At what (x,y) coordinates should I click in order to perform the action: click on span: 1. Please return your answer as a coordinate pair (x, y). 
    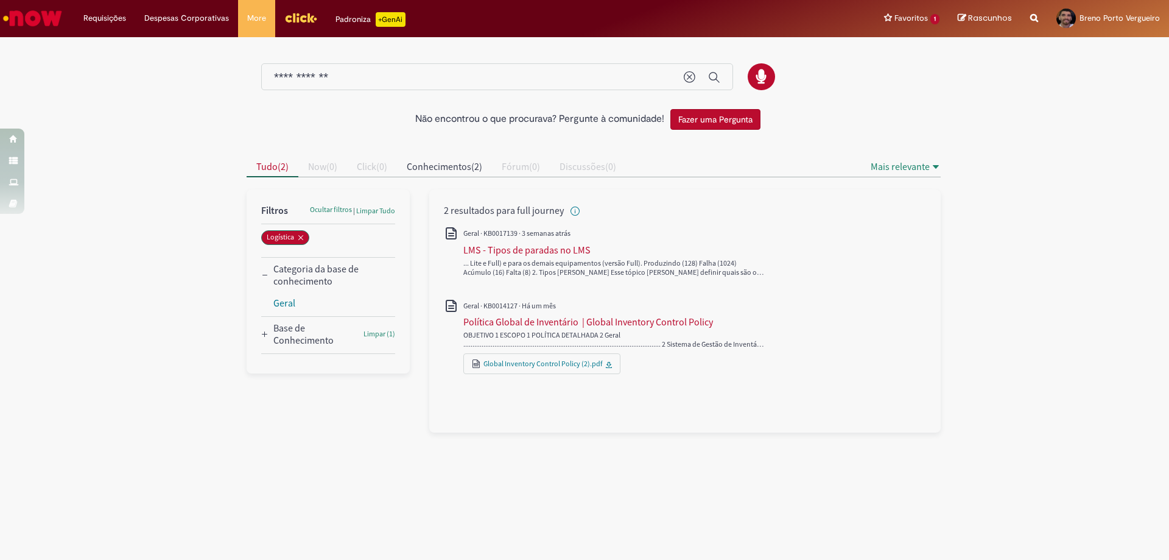
    Looking at the image, I should click on (935, 19).